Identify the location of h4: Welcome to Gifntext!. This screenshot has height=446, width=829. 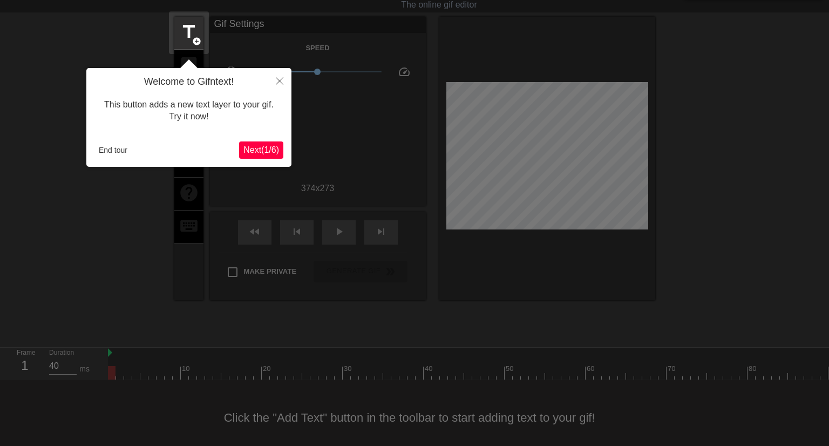
(189, 82).